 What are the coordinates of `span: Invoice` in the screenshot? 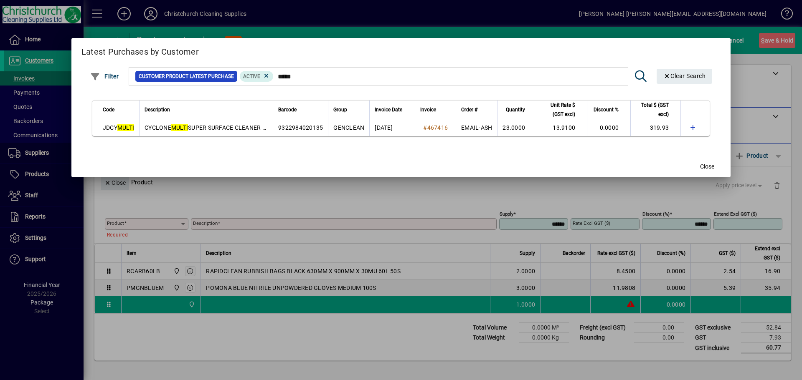 It's located at (428, 110).